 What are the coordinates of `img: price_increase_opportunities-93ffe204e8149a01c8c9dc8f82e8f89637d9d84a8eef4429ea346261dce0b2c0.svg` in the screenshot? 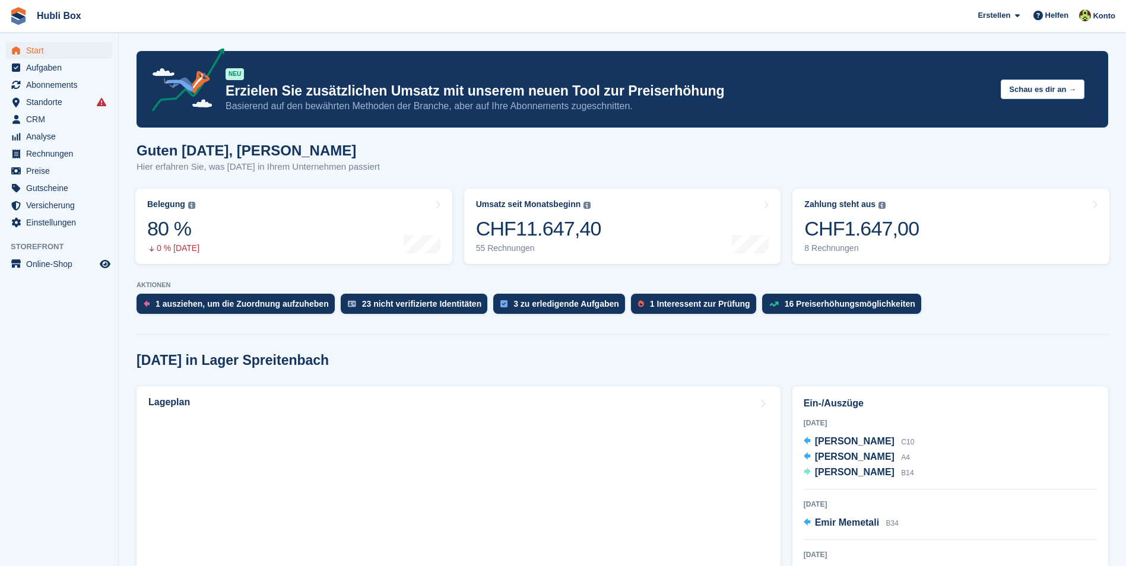 It's located at (774, 304).